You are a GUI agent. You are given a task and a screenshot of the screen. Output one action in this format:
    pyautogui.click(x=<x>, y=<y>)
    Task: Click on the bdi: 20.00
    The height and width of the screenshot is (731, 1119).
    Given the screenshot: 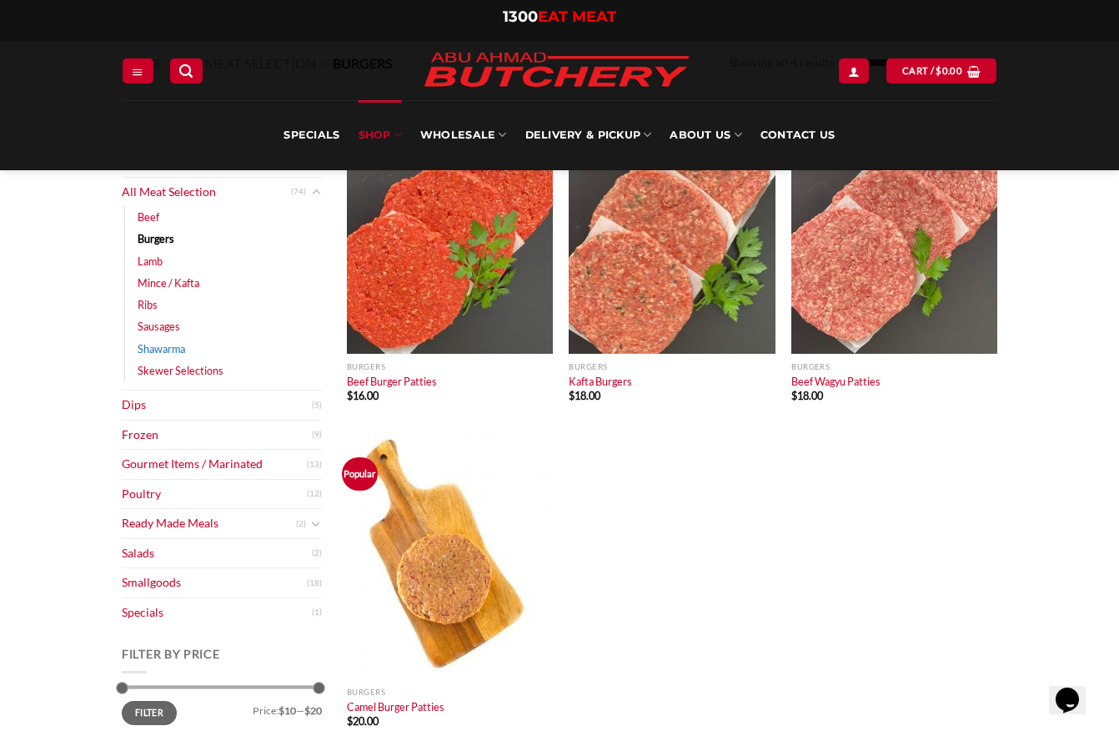 What is the action you would take?
    pyautogui.click(x=363, y=721)
    